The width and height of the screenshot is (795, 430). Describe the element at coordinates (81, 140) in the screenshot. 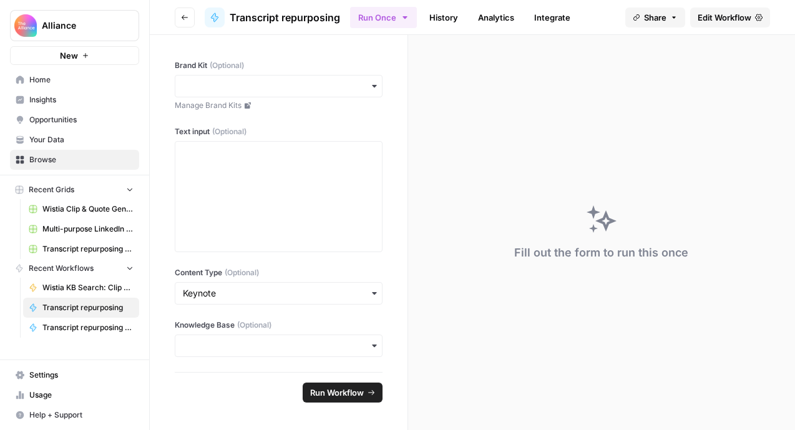

I see `span: Your Data` at that location.